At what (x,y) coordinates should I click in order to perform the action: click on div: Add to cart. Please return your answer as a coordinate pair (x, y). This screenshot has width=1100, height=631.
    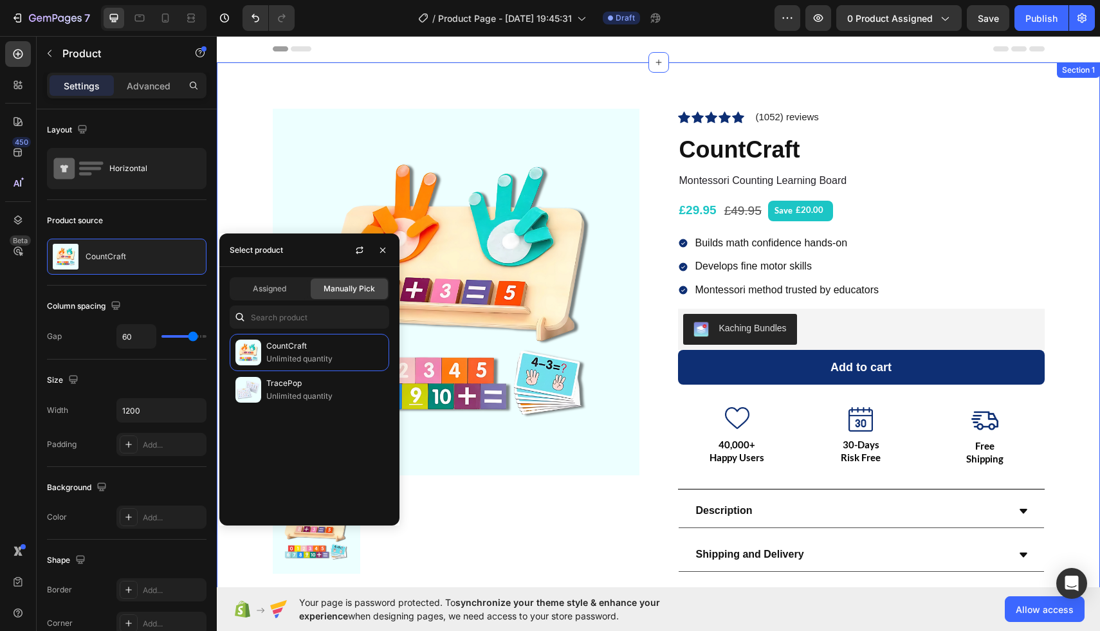
    Looking at the image, I should click on (644, 331).